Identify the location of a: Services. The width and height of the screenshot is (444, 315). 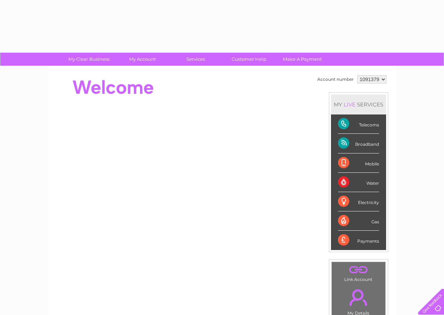
(196, 59).